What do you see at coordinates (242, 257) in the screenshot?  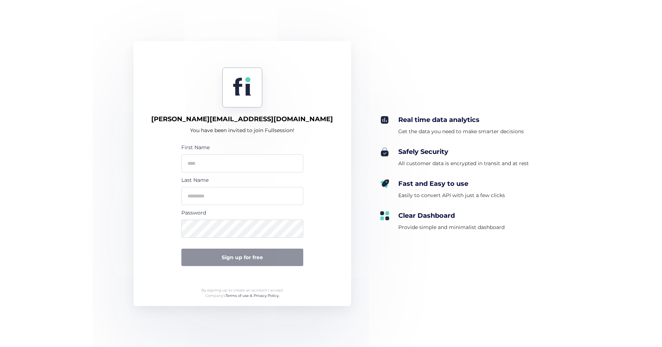 I see `button: Sign up for free` at bounding box center [242, 257].